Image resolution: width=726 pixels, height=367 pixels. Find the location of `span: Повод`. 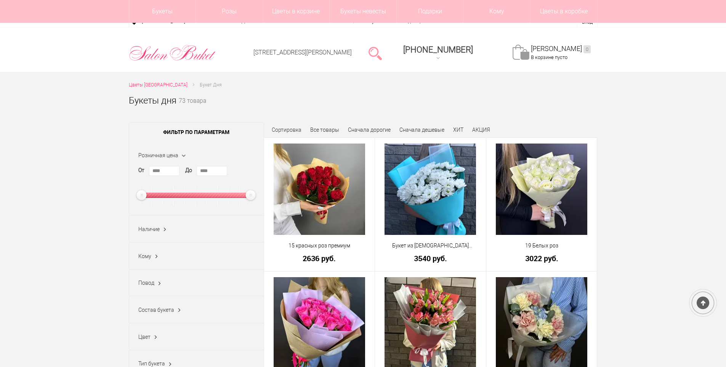

span: Повод is located at coordinates (146, 283).